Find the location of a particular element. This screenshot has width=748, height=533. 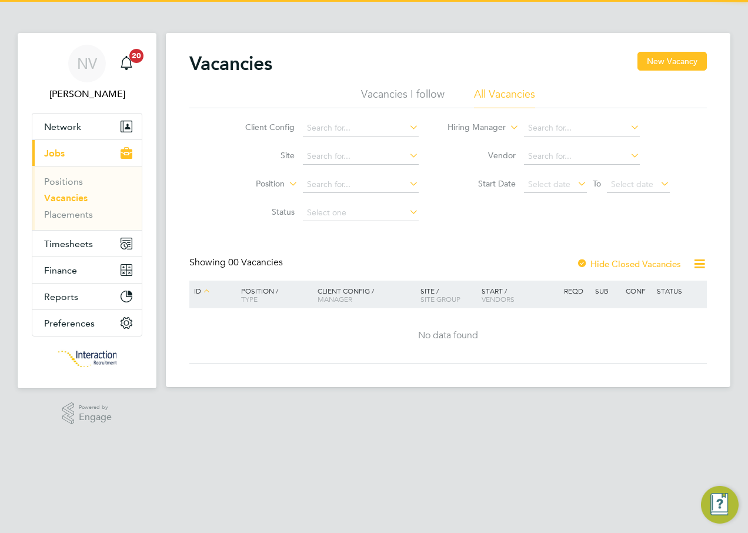

label: Hiring Manager is located at coordinates (472, 128).